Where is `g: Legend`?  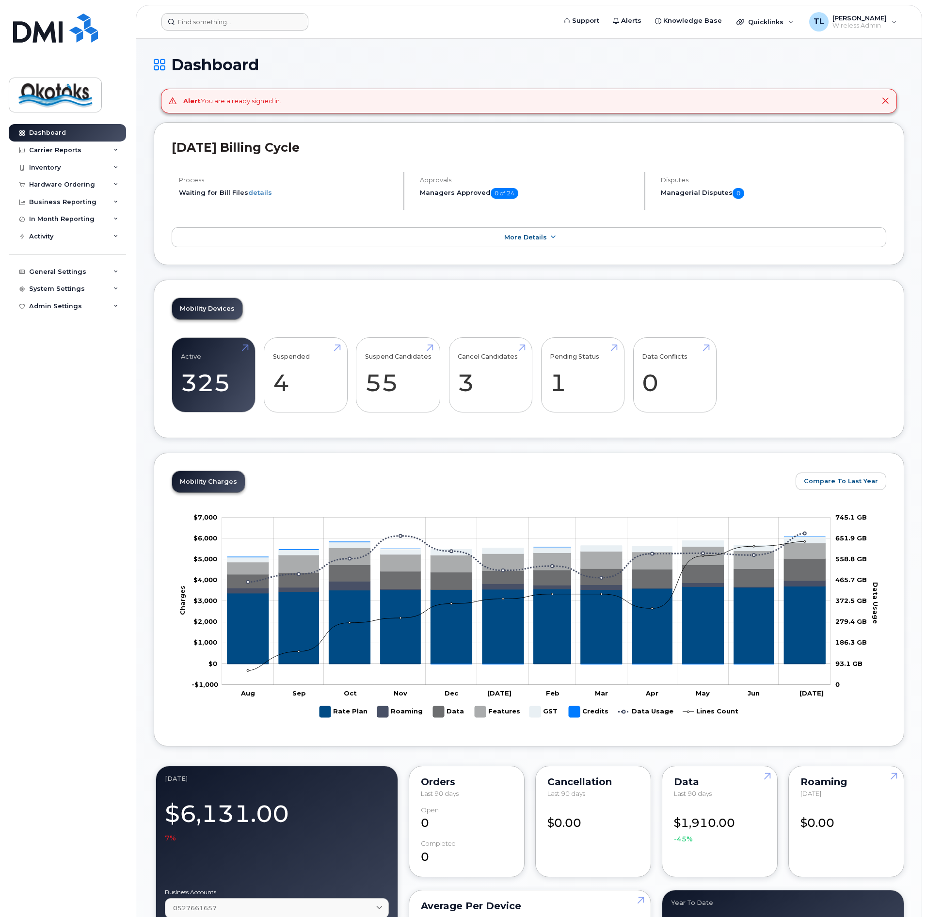
g: Legend is located at coordinates (529, 712).